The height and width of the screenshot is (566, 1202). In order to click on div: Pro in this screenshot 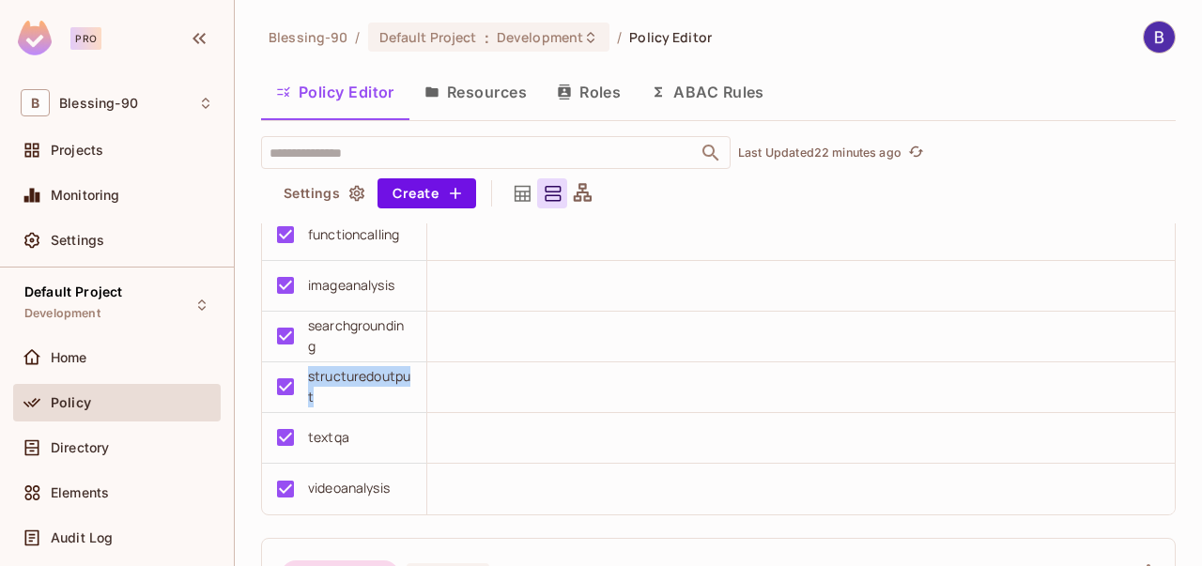, I will do `click(85, 39)`.